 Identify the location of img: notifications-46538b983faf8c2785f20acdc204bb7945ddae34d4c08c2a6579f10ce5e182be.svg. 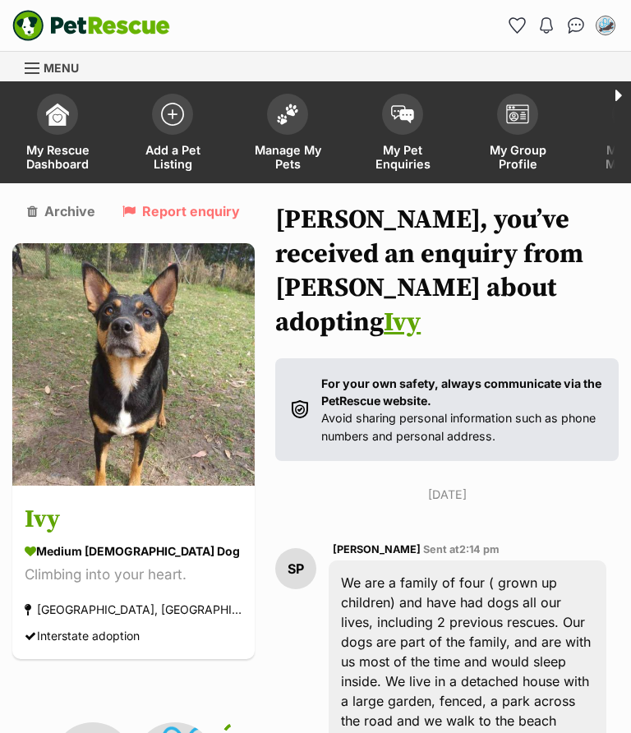
(546, 25).